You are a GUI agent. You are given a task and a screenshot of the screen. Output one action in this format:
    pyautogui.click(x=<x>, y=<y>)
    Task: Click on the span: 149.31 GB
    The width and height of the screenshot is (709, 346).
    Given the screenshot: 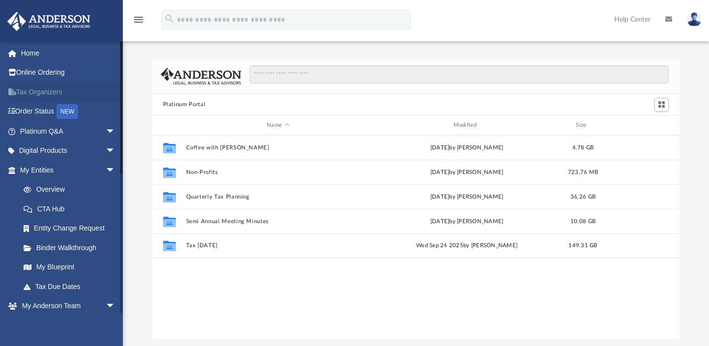 What is the action you would take?
    pyautogui.click(x=582, y=245)
    